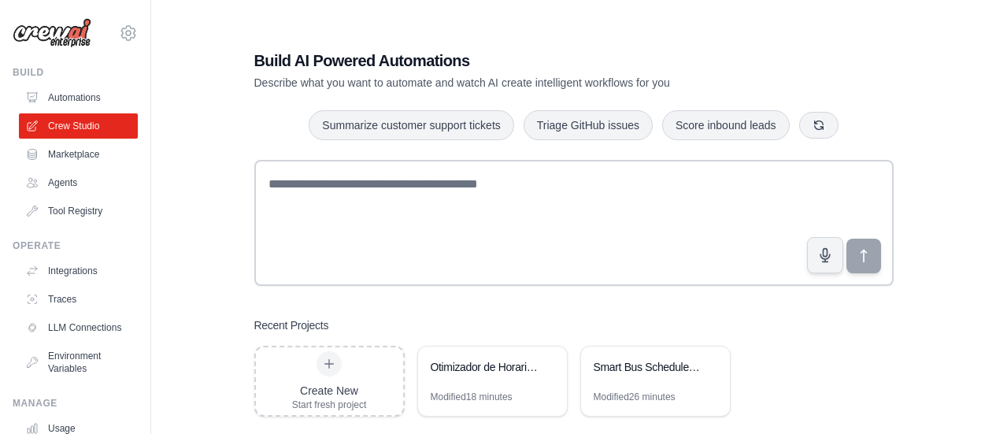 This screenshot has width=996, height=434. Describe the element at coordinates (825, 255) in the screenshot. I see `button: Click to speak your automation idea` at that location.